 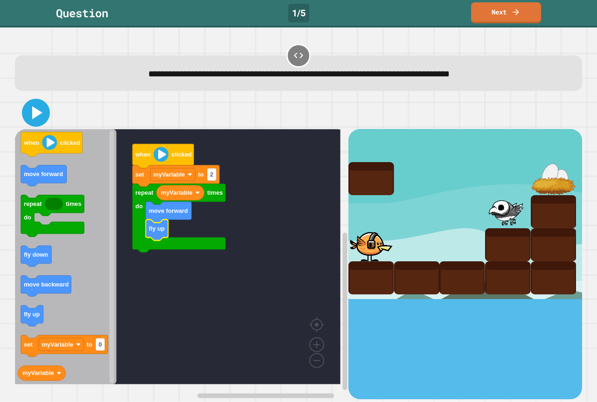 I want to click on text: 0, so click(x=100, y=345).